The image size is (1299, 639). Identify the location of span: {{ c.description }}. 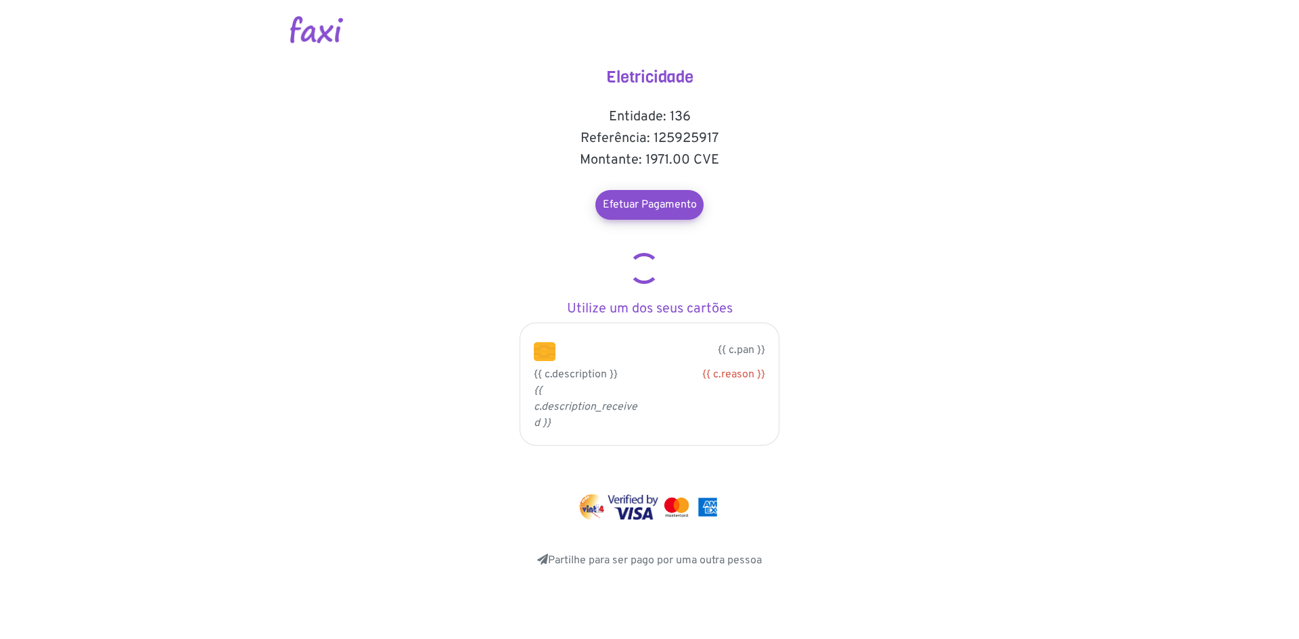
(576, 375).